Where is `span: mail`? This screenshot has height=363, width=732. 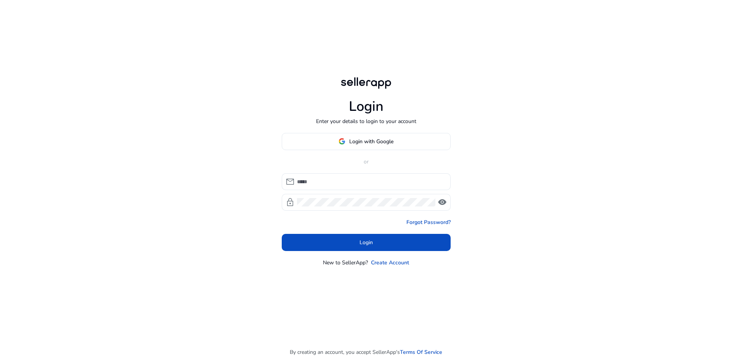
span: mail is located at coordinates (290, 182).